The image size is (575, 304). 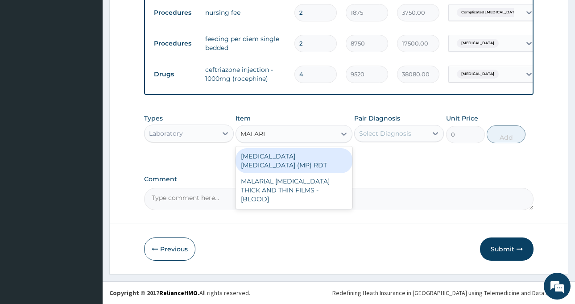 What do you see at coordinates (170, 249) in the screenshot?
I see `button: Previous` at bounding box center [170, 249].